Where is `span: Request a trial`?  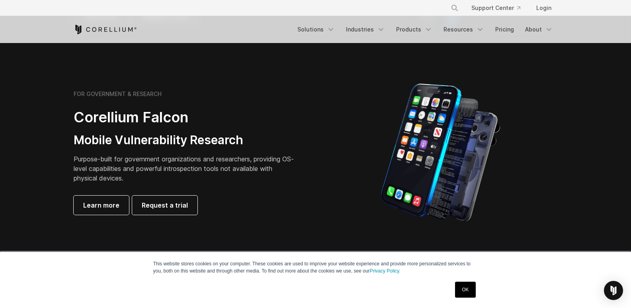
span: Request a trial is located at coordinates (165, 205).